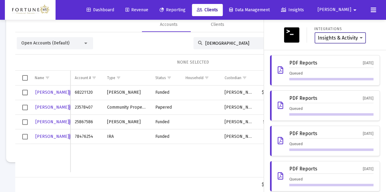  Describe the element at coordinates (172, 10) in the screenshot. I see `a: Reporting` at that location.